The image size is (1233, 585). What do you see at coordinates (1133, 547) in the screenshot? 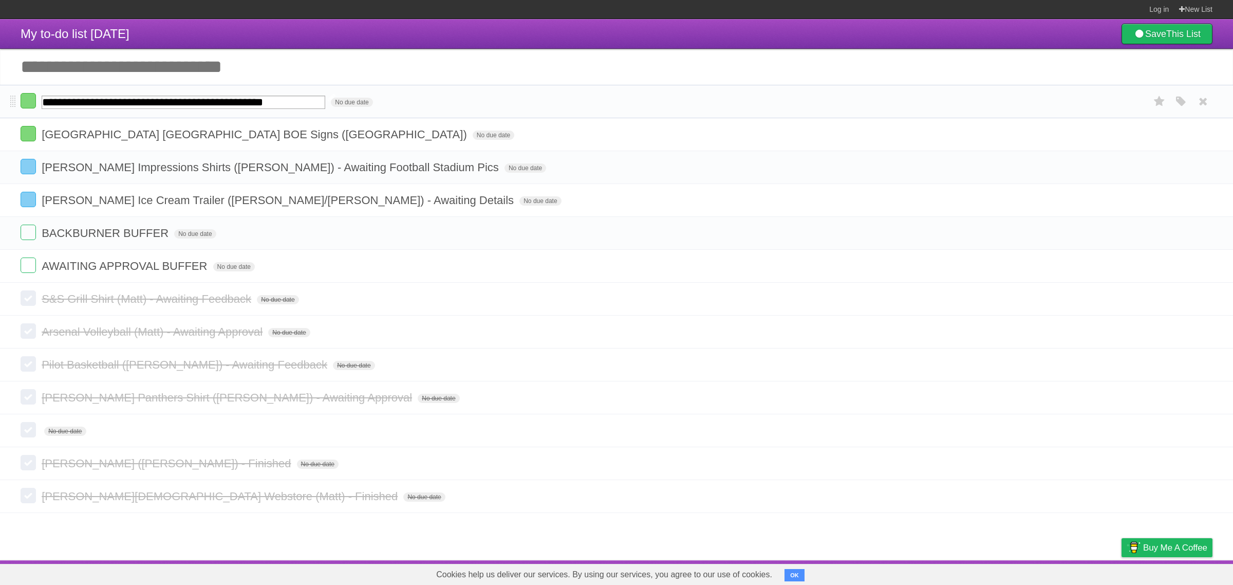
I see `img: Buy me a coffee` at bounding box center [1133, 547].